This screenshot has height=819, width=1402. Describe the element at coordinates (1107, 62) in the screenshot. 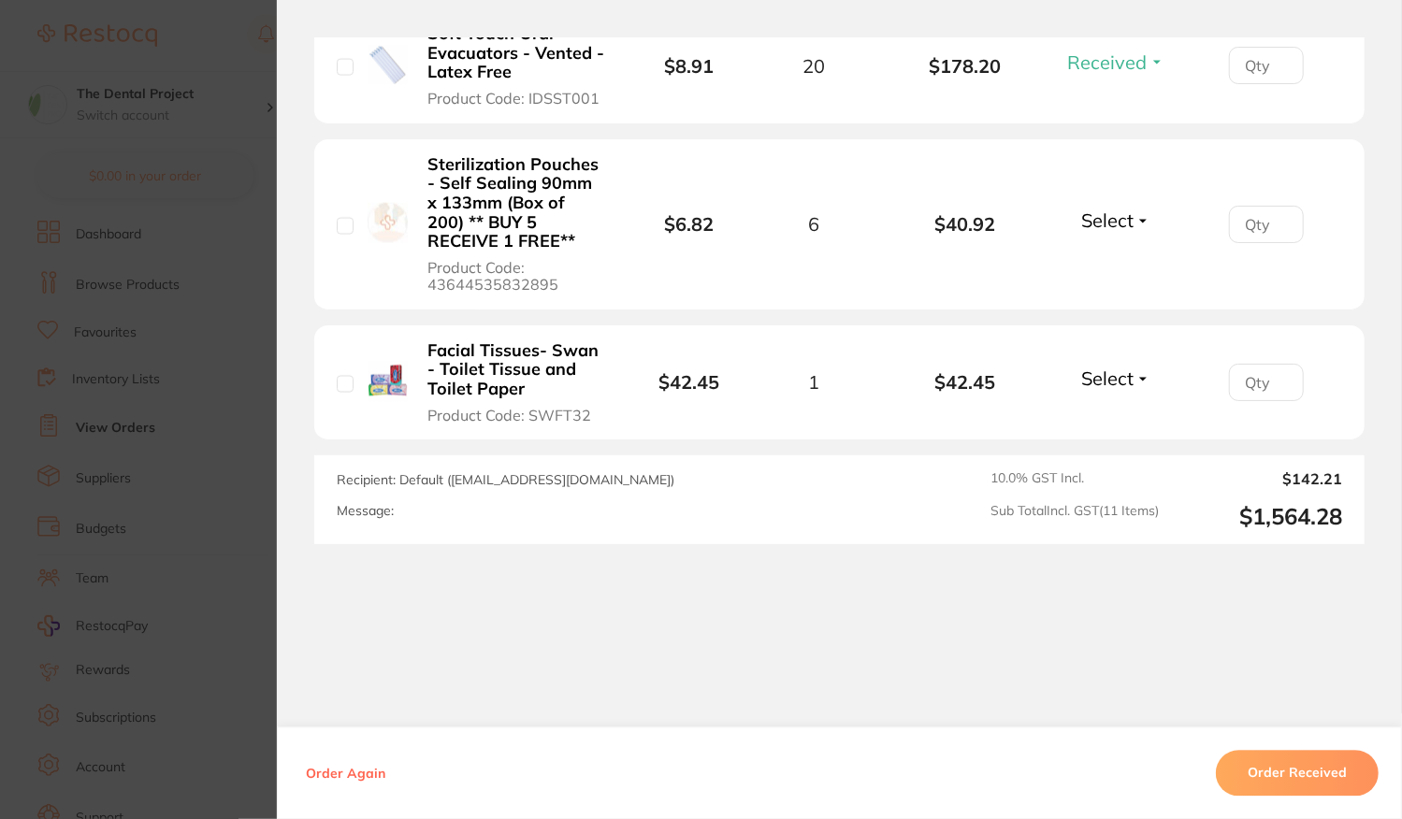

I see `span: Received` at that location.